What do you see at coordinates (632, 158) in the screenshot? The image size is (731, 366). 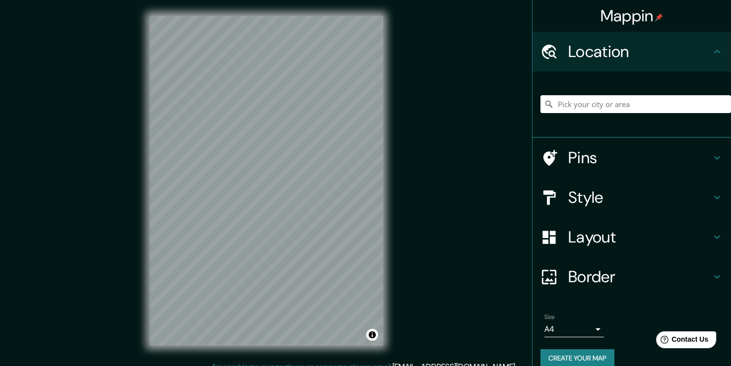 I see `div: Pins` at bounding box center [632, 158].